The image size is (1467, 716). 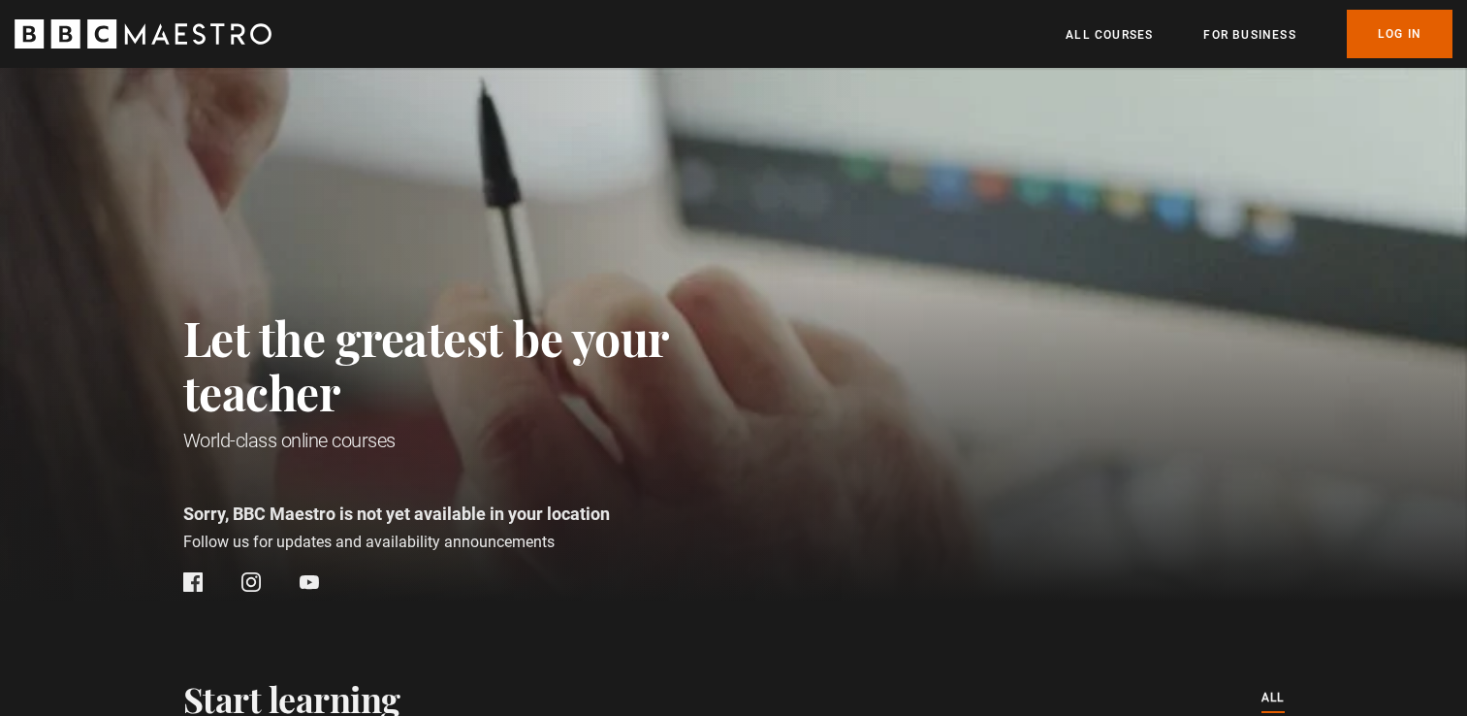 I want to click on a: For business, so click(x=1249, y=35).